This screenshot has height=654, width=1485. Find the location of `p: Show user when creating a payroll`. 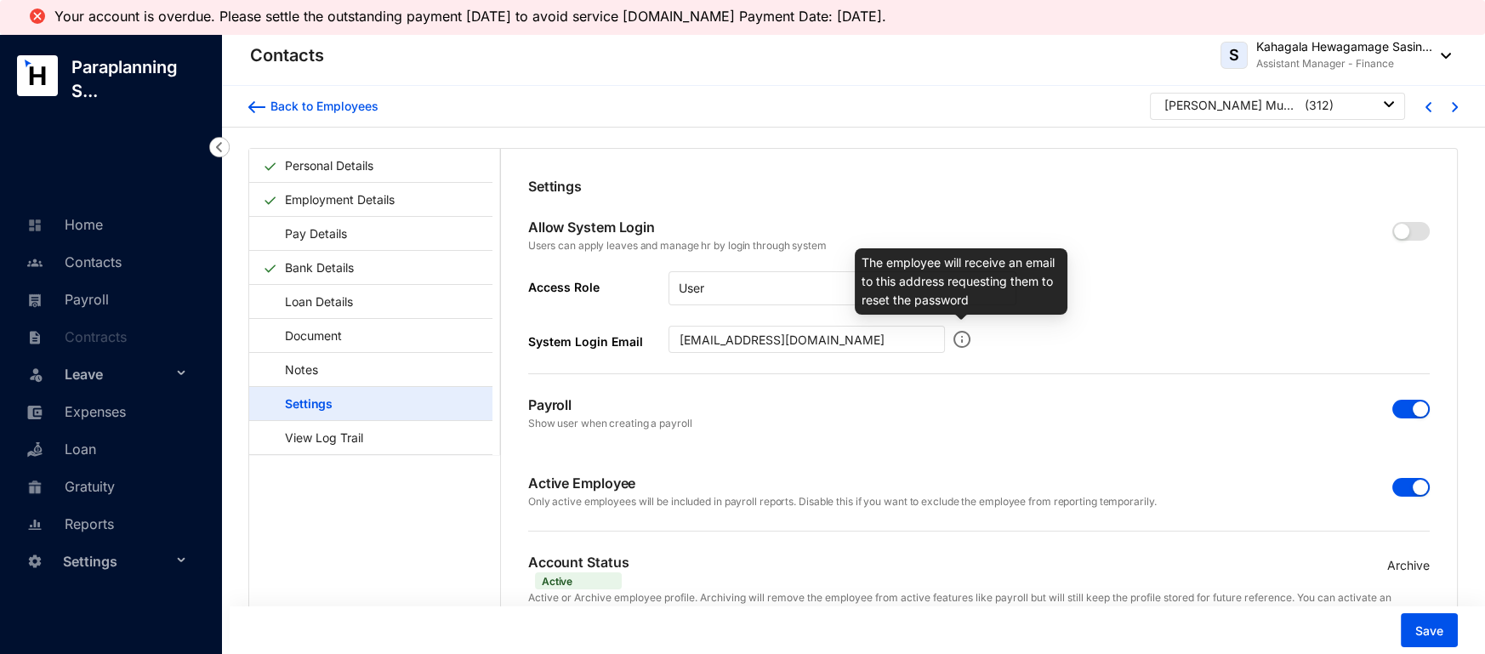

p: Show user when creating a payroll is located at coordinates (610, 424).